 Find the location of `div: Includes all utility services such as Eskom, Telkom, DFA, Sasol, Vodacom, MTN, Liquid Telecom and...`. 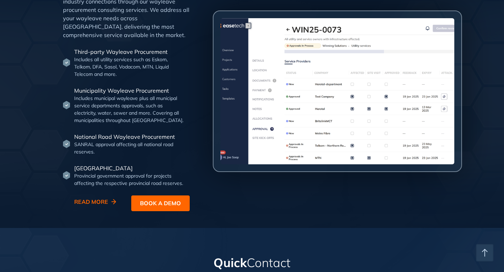

div: Includes all utility services such as Eskom, Telkom, DFA, Sasol, Vodacom, MTN, Liquid Telecom and... is located at coordinates (129, 67).